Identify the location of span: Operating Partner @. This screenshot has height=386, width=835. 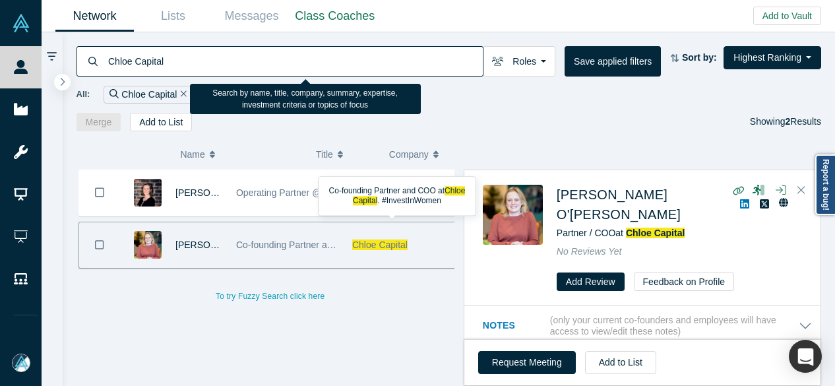
(278, 192).